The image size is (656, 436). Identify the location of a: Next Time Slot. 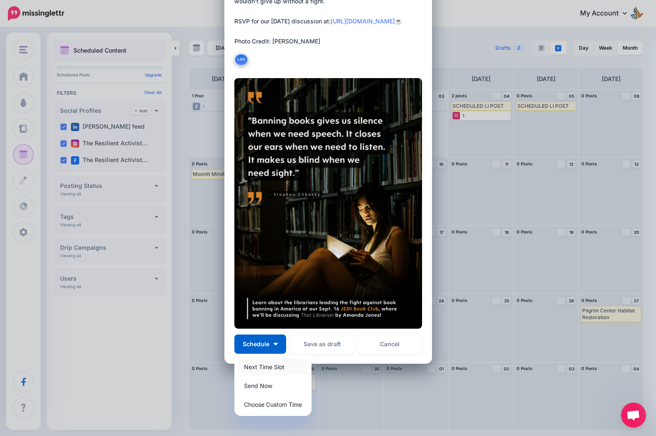
(273, 366).